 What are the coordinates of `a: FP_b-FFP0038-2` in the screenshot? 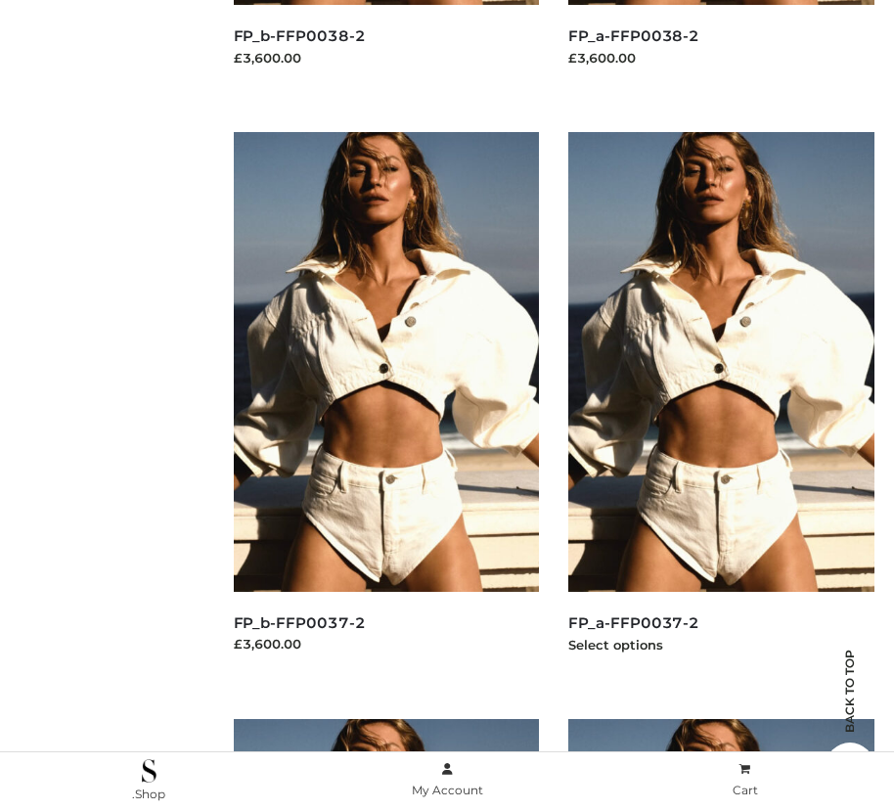 It's located at (299, 35).